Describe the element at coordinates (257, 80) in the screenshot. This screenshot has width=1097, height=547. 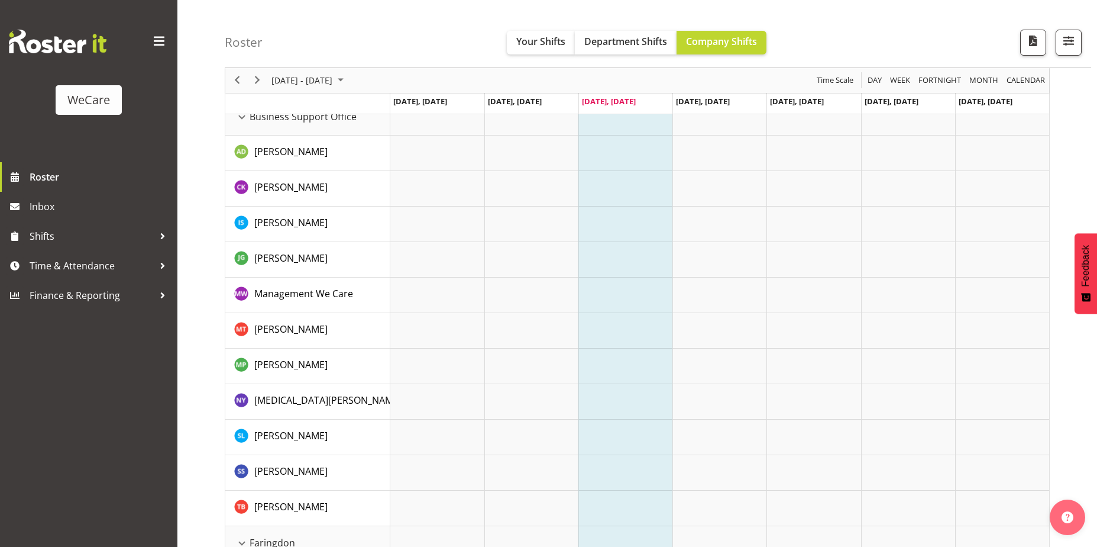
I see `button: Next` at that location.